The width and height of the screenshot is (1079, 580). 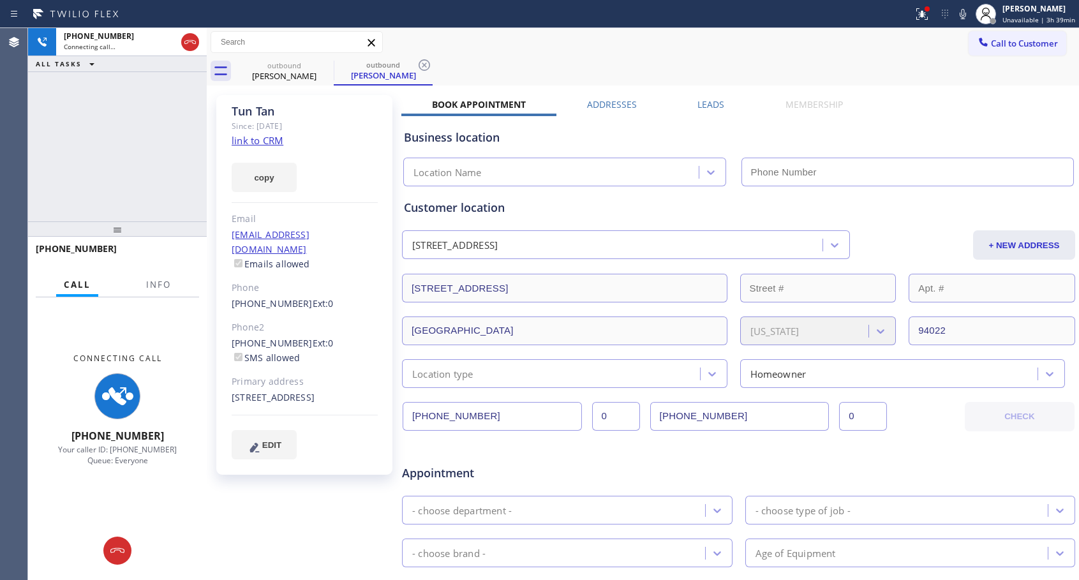 I want to click on div: Age of Equipment, so click(x=796, y=553).